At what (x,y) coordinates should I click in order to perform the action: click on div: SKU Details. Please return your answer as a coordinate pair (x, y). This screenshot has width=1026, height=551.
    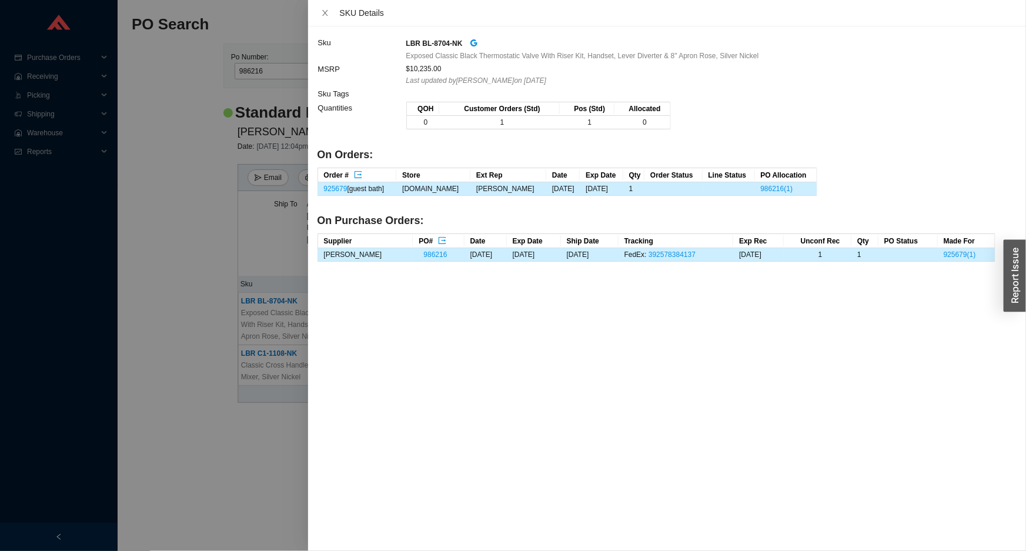
    Looking at the image, I should click on (678, 13).